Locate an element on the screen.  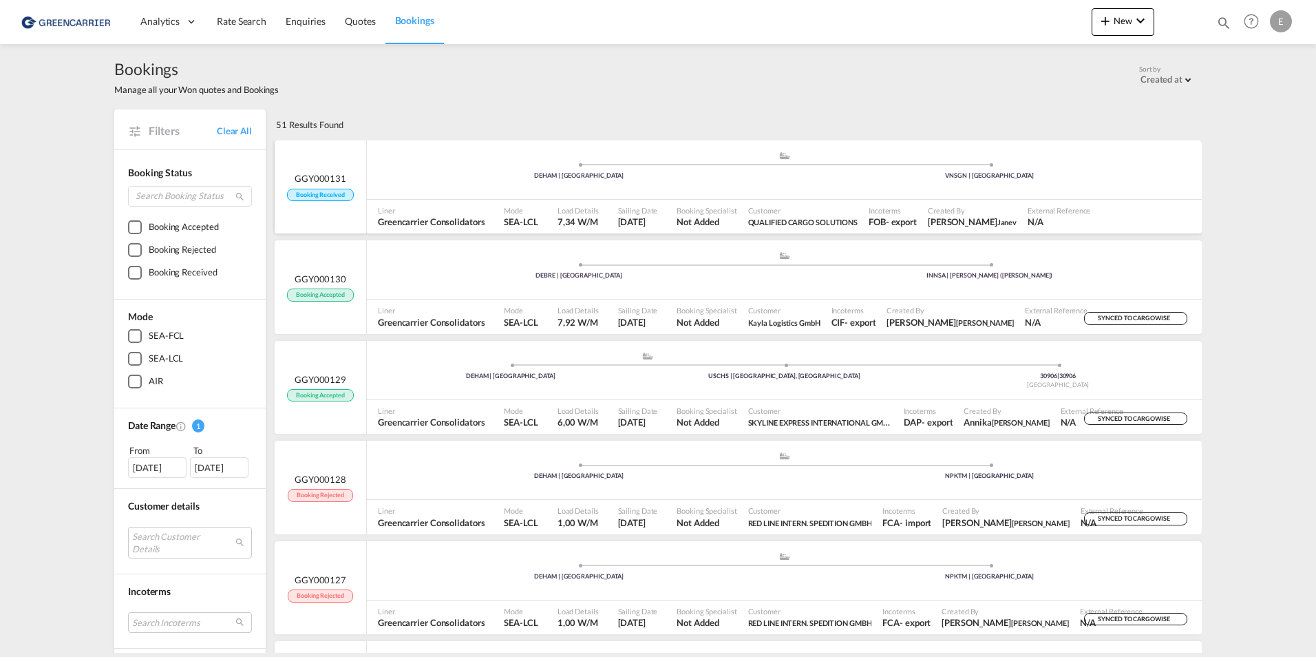
img: 1378a7308afe11ef83610d9e779c6b34.png is located at coordinates (67, 21).